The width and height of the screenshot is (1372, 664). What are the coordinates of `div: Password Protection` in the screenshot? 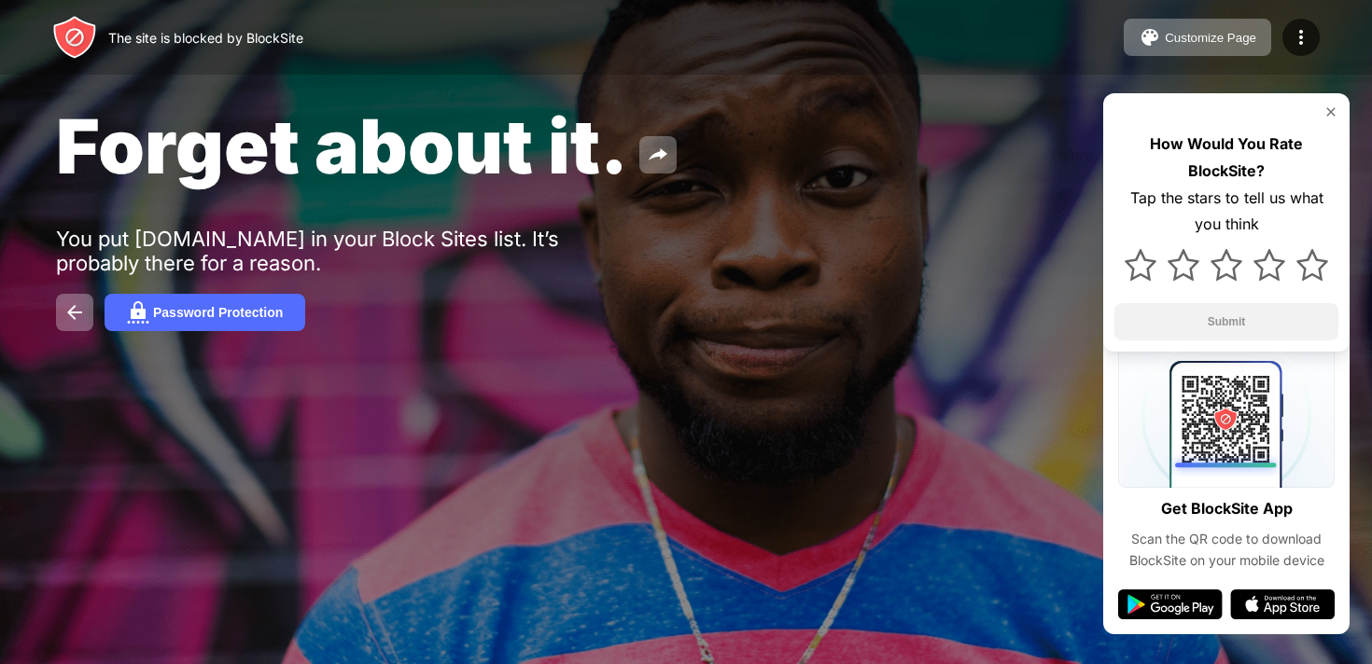 It's located at (217, 313).